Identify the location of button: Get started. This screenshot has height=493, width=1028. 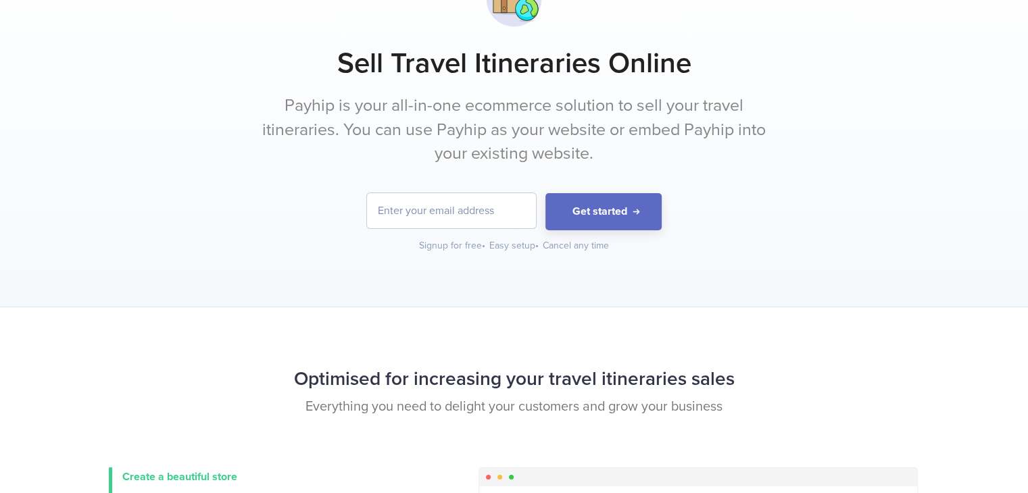
(604, 212).